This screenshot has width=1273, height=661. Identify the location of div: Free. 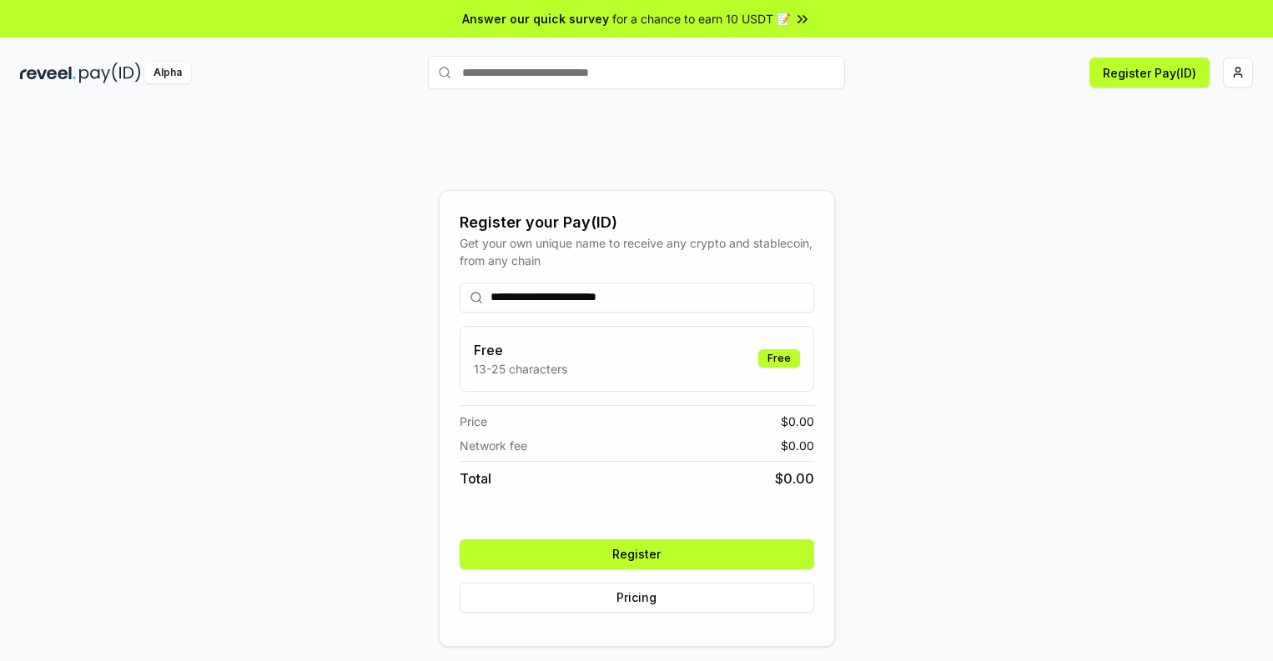
(779, 359).